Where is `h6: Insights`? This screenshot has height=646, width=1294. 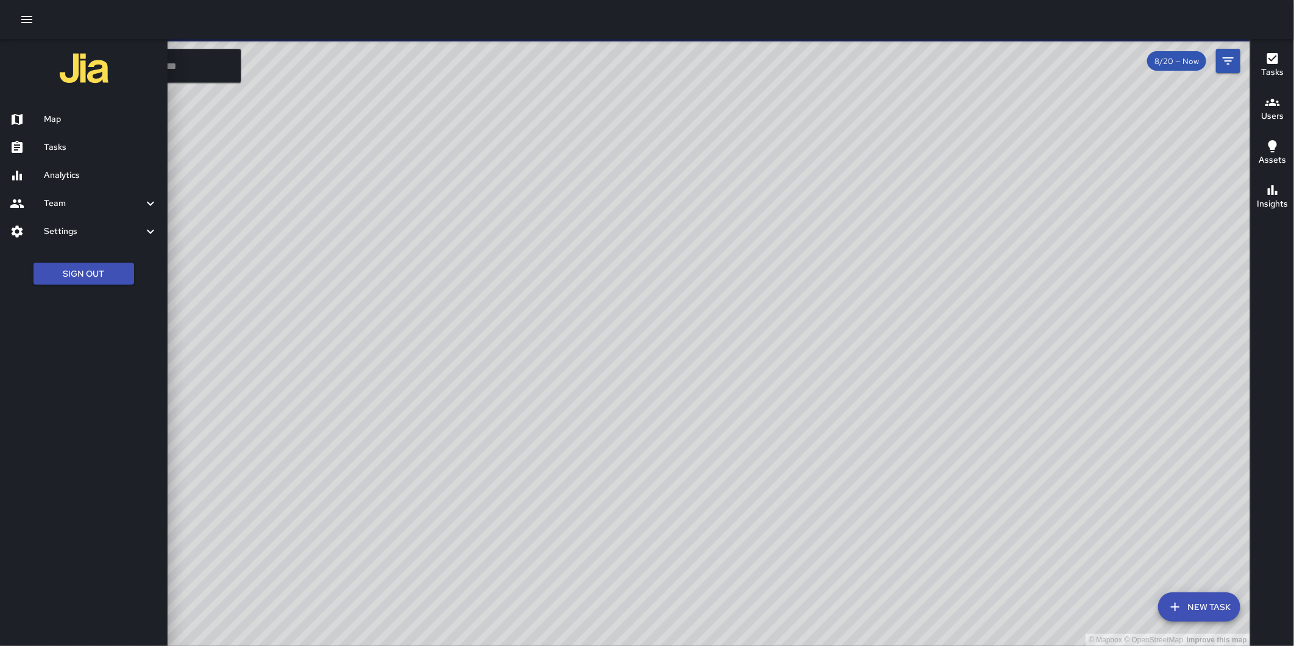 h6: Insights is located at coordinates (1272, 204).